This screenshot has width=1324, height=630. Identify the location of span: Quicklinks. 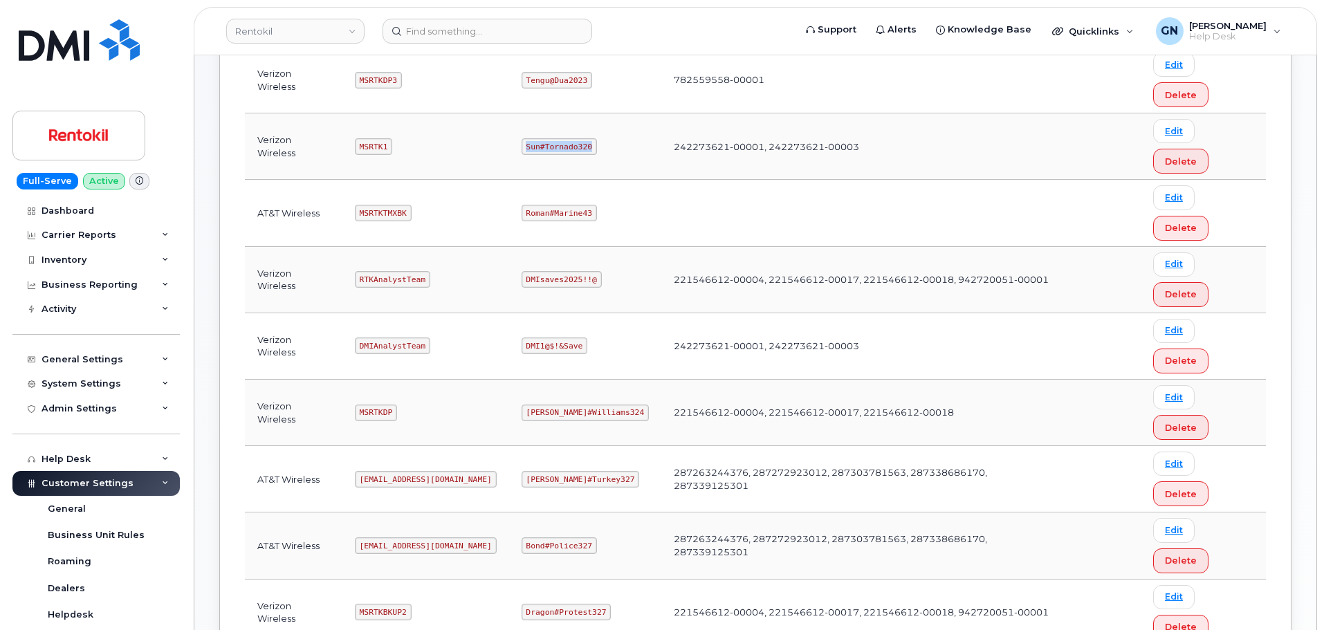
(1093, 31).